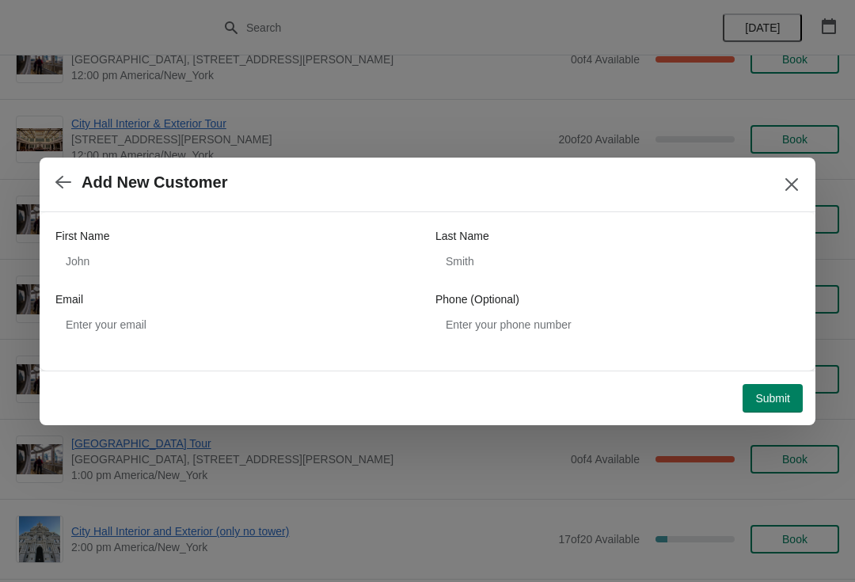  Describe the element at coordinates (618, 261) in the screenshot. I see `input: Smith` at that location.